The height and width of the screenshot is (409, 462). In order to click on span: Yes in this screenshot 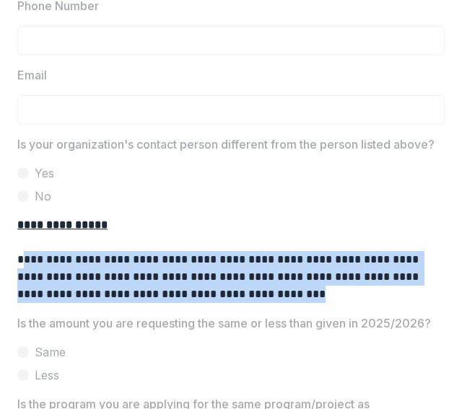, I will do `click(44, 173)`.